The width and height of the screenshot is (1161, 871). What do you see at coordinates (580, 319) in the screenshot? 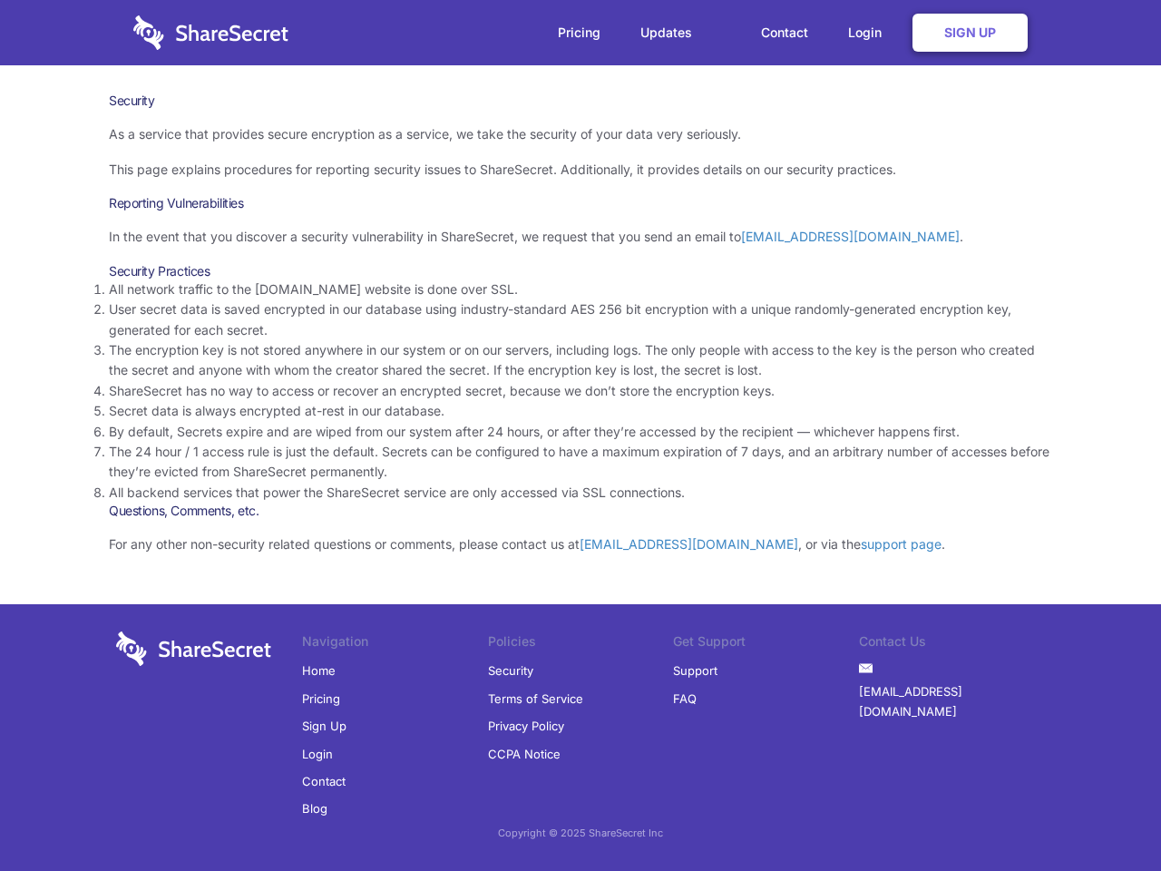
I see `li: User secret data is saved encrypted in our database using industry-standard AES 256 bit encryptio...` at bounding box center [580, 319].